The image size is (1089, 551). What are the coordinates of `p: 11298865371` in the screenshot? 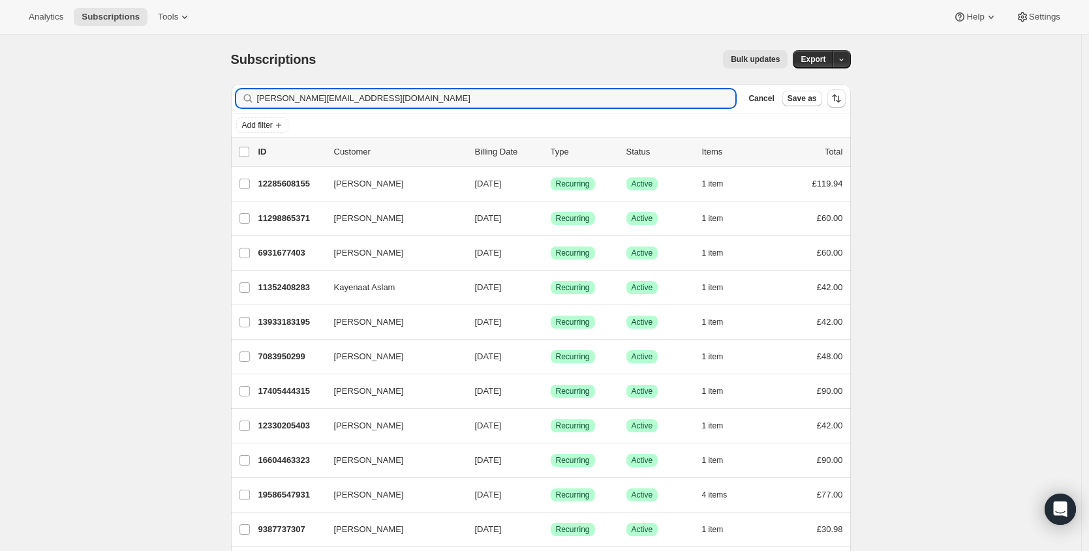 It's located at (291, 219).